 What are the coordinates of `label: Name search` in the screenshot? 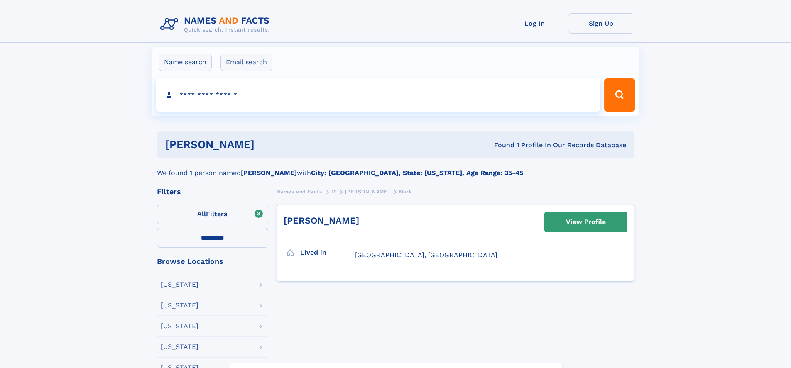 It's located at (185, 62).